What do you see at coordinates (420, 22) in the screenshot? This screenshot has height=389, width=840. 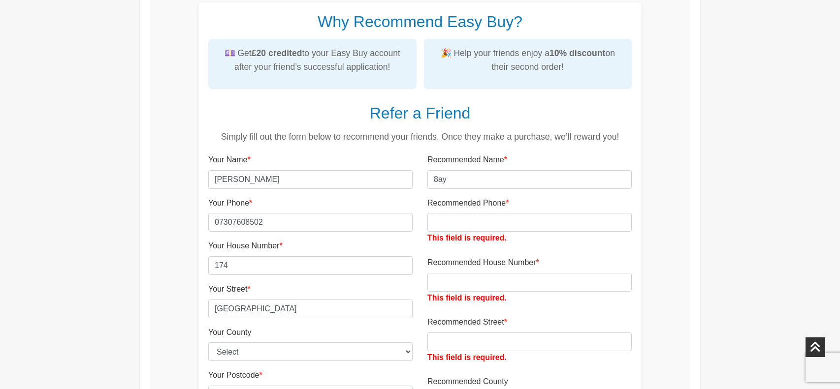 I see `h2: Why Recommend Easy Buy?` at bounding box center [420, 22].